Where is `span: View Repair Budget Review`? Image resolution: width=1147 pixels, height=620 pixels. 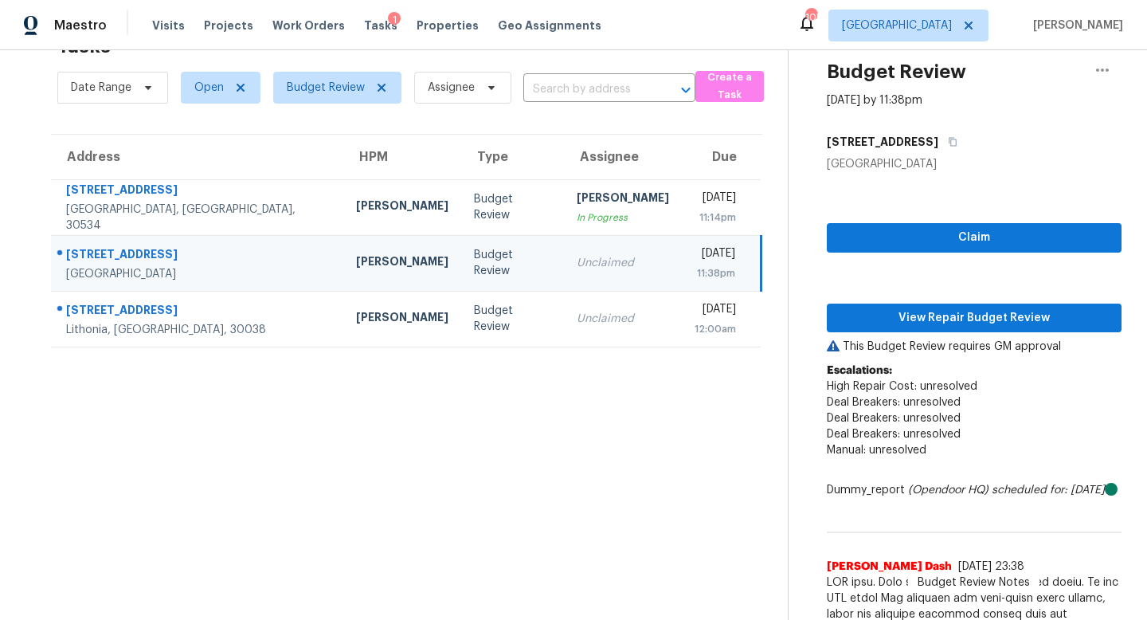 span: View Repair Budget Review is located at coordinates (974, 318).